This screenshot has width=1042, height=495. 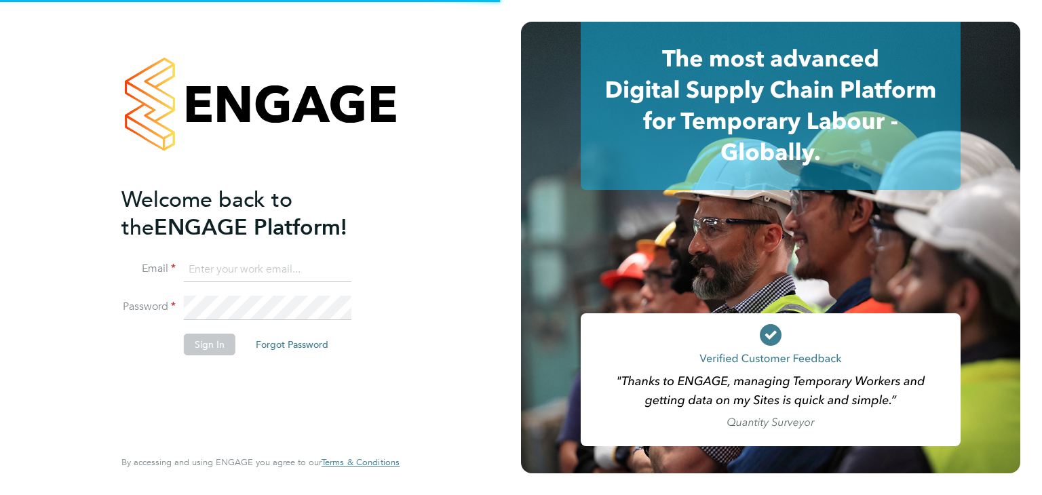 I want to click on button: Forgot Password, so click(x=292, y=345).